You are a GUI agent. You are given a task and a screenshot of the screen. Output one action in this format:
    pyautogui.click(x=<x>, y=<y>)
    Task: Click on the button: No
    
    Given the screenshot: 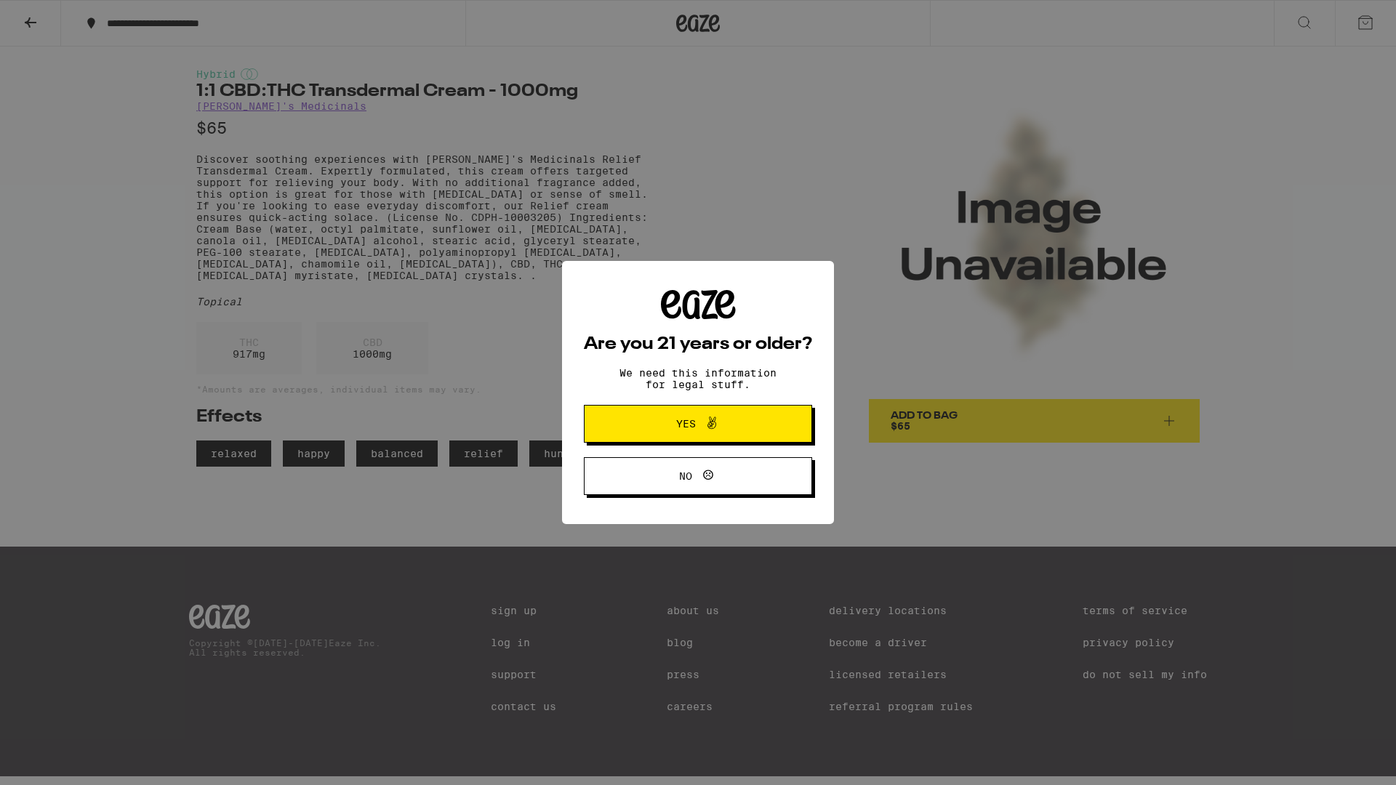 What is the action you would take?
    pyautogui.click(x=698, y=476)
    